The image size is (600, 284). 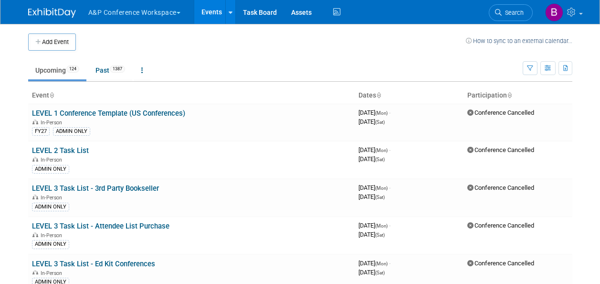 What do you see at coordinates (511, 12) in the screenshot?
I see `a: Search` at bounding box center [511, 12].